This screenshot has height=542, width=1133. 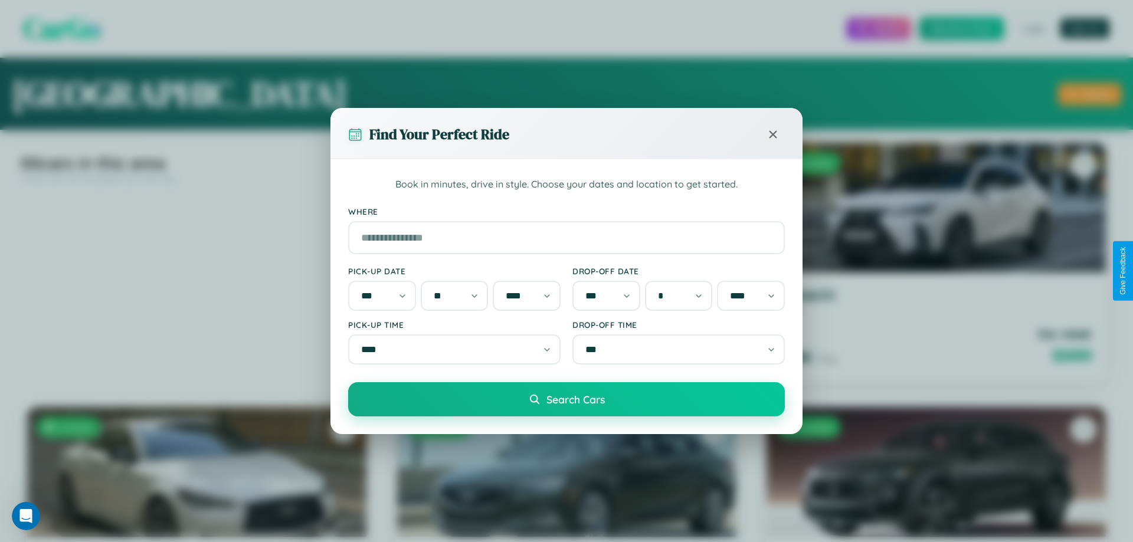 I want to click on p: Book in minutes, drive in style. Choose your dates and location to get started., so click(x=566, y=185).